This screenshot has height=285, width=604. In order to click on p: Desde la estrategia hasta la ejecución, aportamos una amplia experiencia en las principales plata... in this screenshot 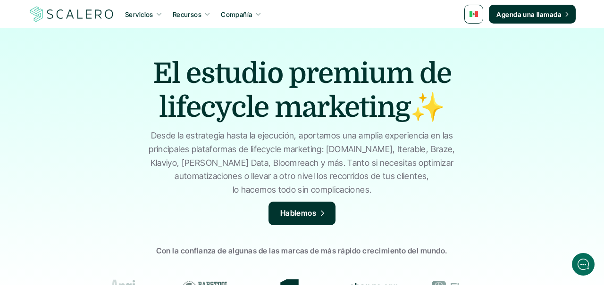, I will do `click(302, 163)`.